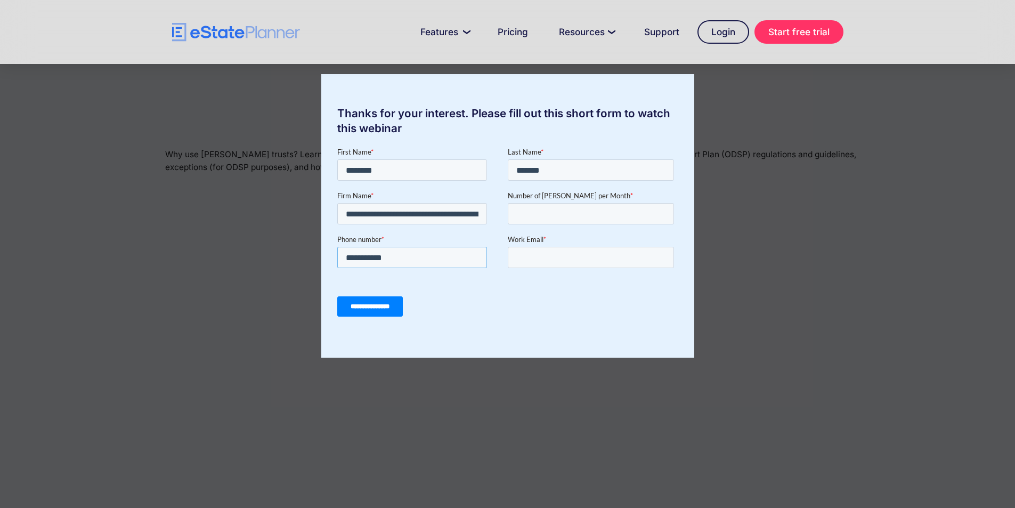 This screenshot has width=1015, height=508. What do you see at coordinates (799, 32) in the screenshot?
I see `a: Start free trial` at bounding box center [799, 32].